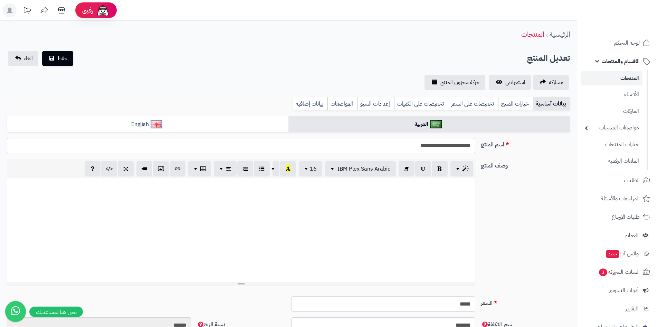 The width and height of the screenshot is (658, 327). What do you see at coordinates (88, 10) in the screenshot?
I see `span: رفيق` at bounding box center [88, 10].